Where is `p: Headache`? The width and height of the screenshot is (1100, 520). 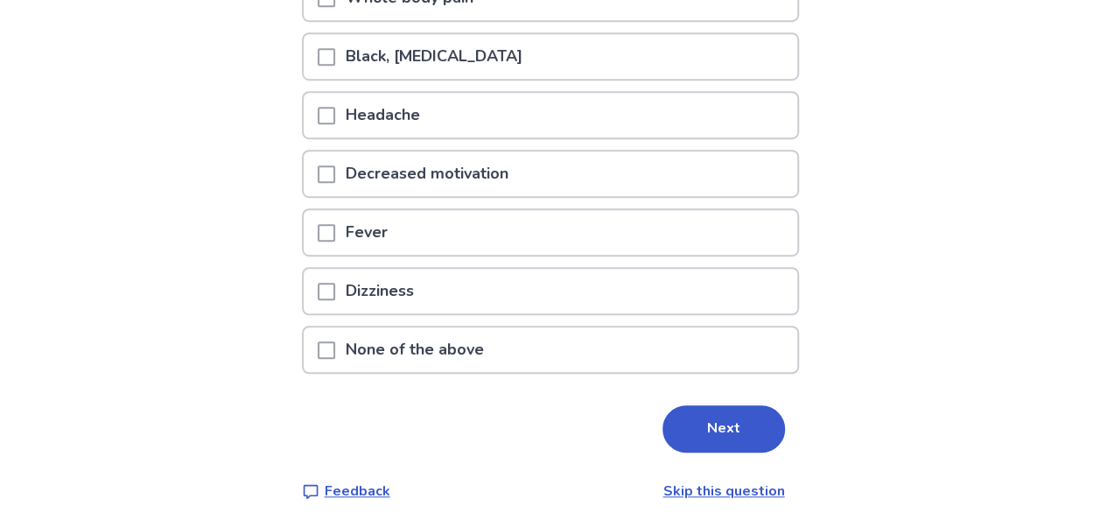 p: Headache is located at coordinates (382, 115).